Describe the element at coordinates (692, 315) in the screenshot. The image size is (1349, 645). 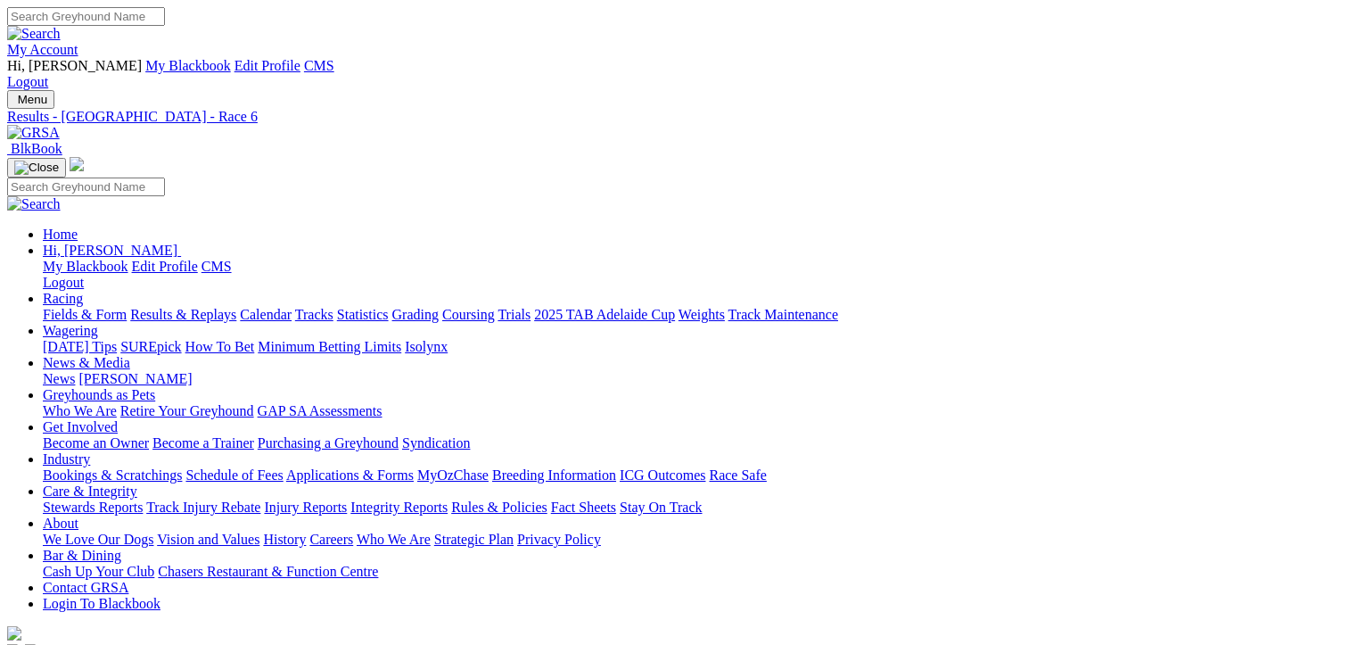
I see `div: Racing` at that location.